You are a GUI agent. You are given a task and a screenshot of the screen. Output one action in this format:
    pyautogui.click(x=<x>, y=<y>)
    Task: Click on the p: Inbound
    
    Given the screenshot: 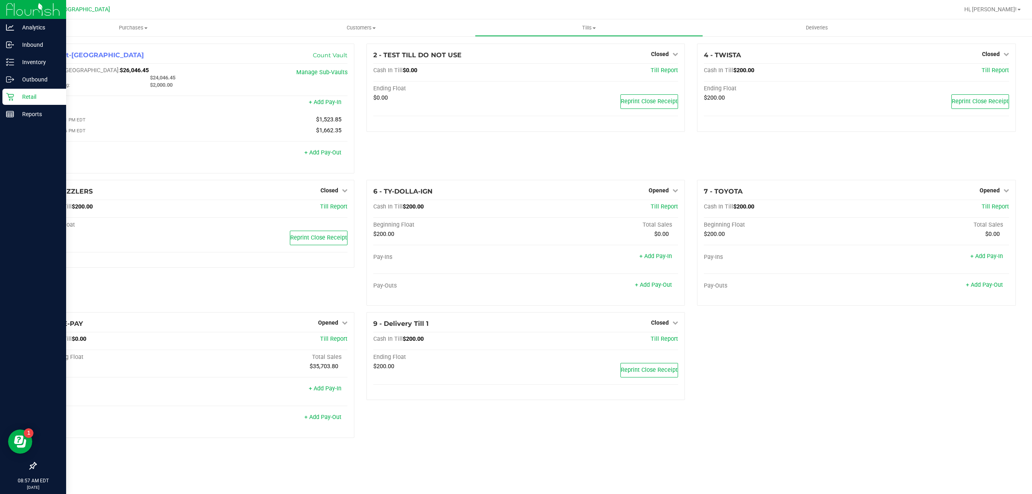 What is the action you would take?
    pyautogui.click(x=38, y=45)
    